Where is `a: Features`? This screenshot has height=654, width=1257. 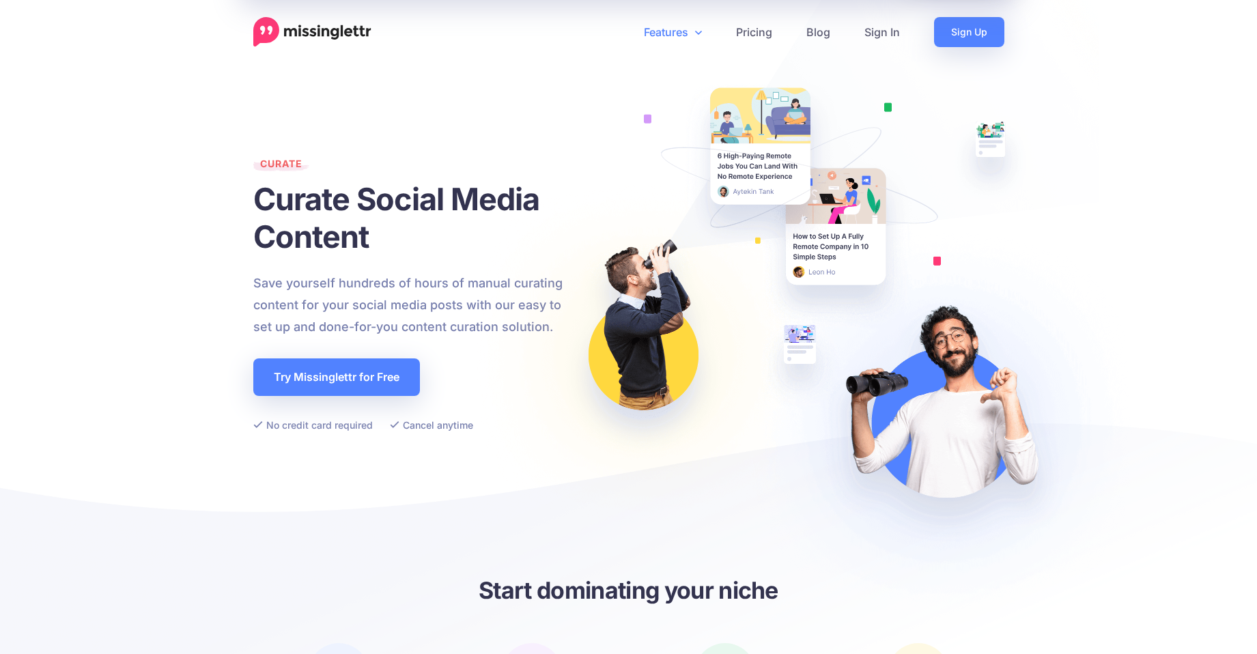
a: Features is located at coordinates (673, 32).